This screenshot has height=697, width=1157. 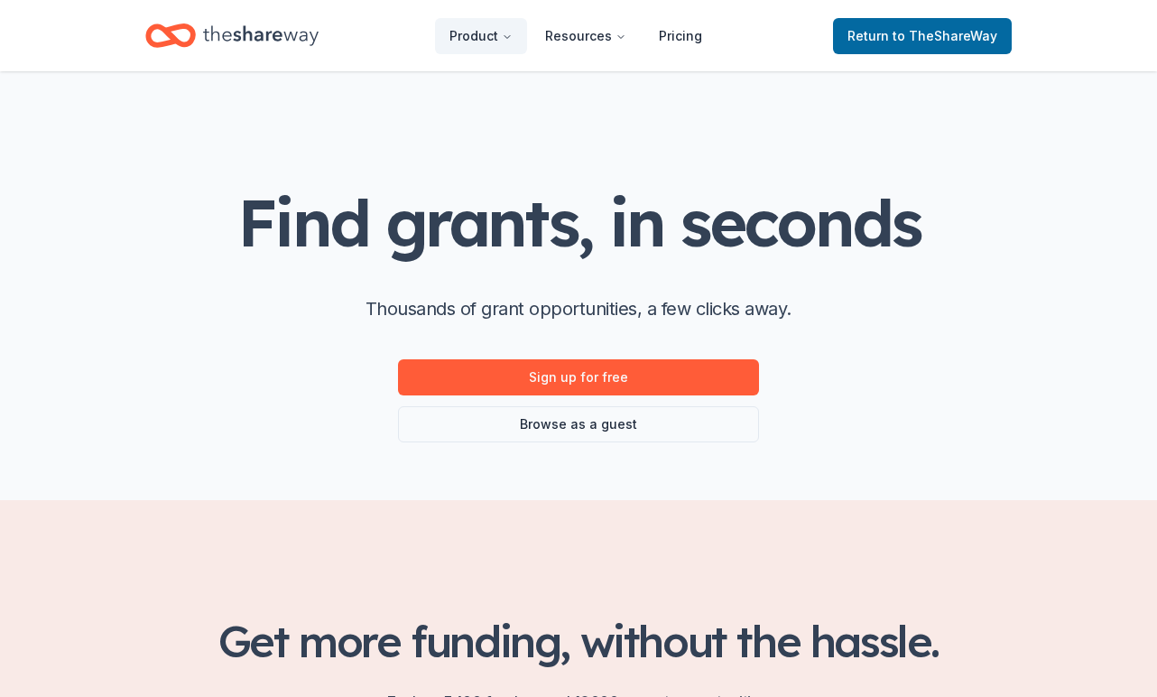 I want to click on button: Product, so click(x=481, y=36).